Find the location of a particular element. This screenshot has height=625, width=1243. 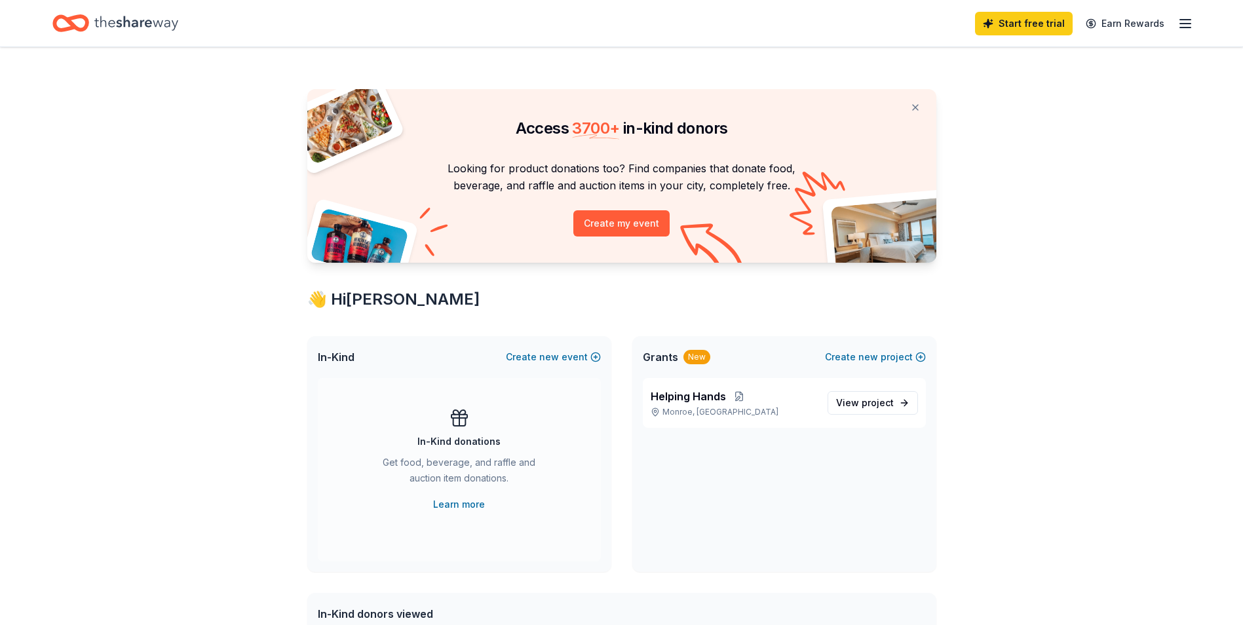

span: View is located at coordinates (865, 403).